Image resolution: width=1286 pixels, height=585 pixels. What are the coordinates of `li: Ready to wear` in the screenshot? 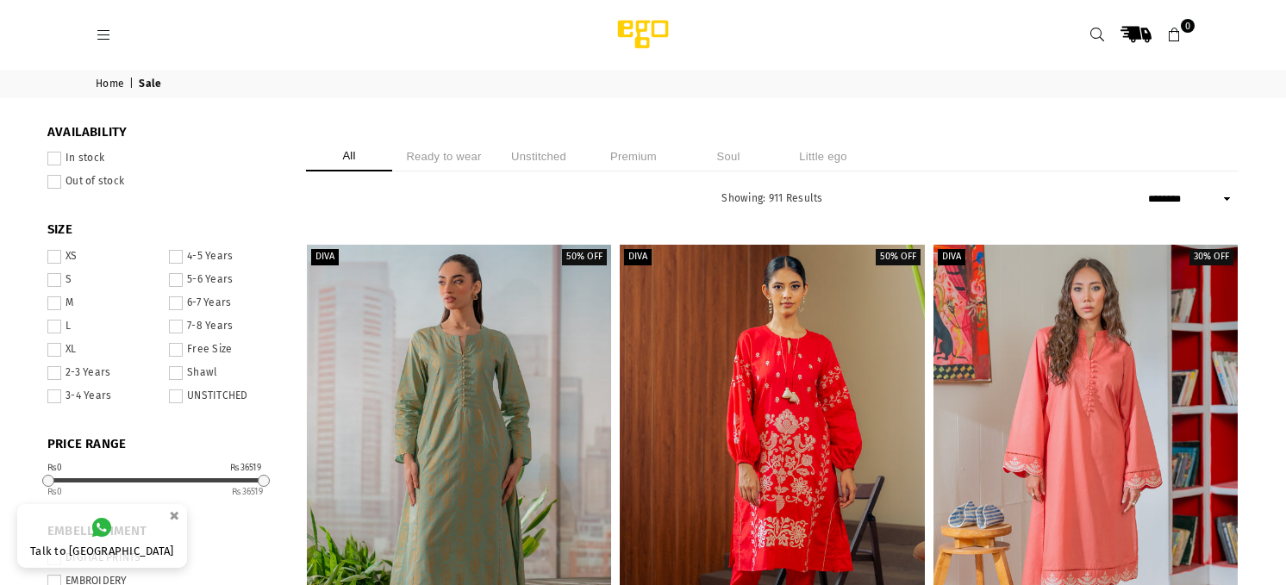 It's located at (444, 156).